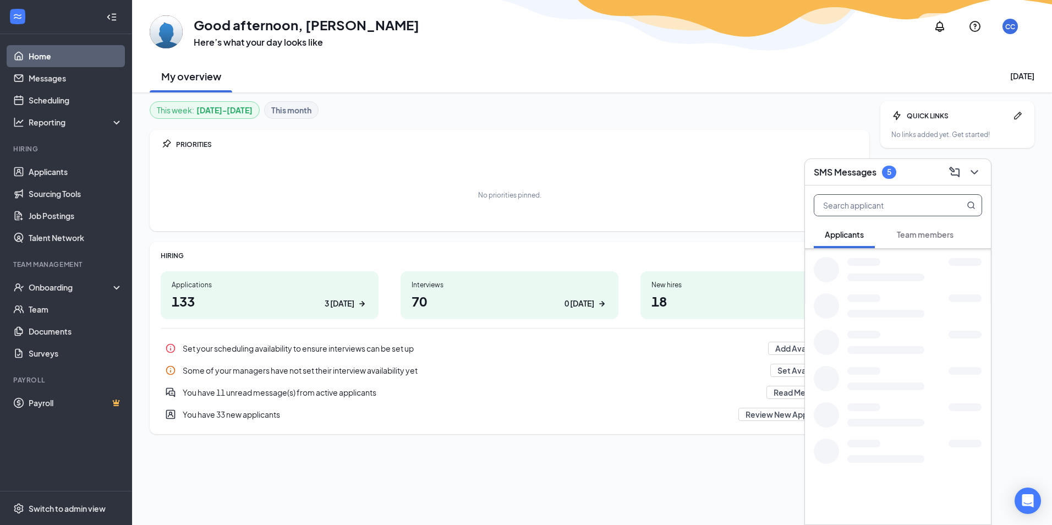 The image size is (1052, 525). What do you see at coordinates (67, 509) in the screenshot?
I see `div: Switch to admin view` at bounding box center [67, 509].